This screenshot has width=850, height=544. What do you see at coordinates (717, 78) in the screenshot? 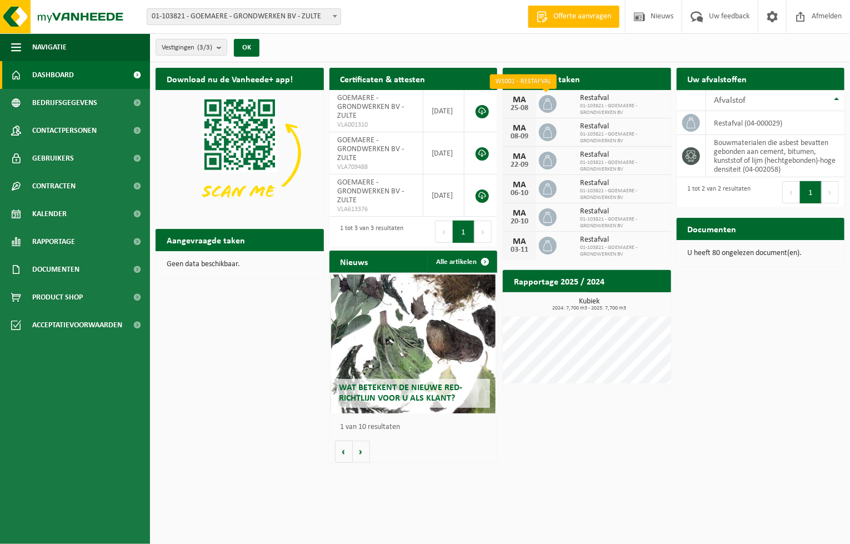
I see `h2: Uw afvalstoffen` at bounding box center [717, 78].